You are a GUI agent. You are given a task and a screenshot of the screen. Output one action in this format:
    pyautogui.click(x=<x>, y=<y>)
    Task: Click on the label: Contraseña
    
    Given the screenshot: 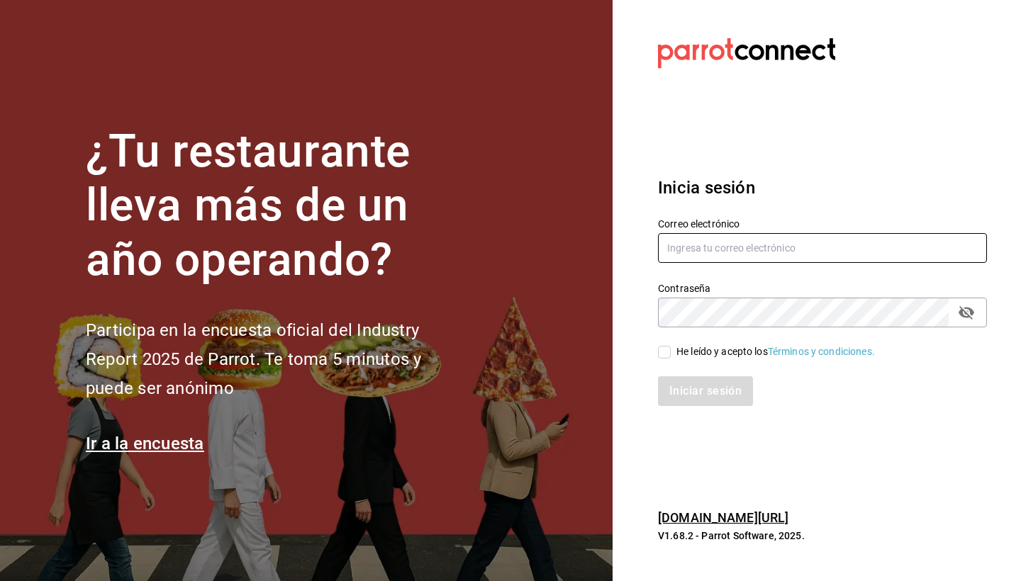 What is the action you would take?
    pyautogui.click(x=822, y=288)
    